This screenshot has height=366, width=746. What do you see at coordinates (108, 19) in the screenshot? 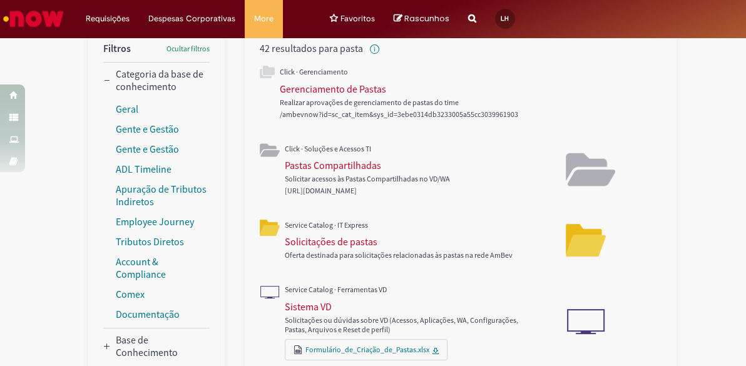
I see `span: Requisições` at bounding box center [108, 19].